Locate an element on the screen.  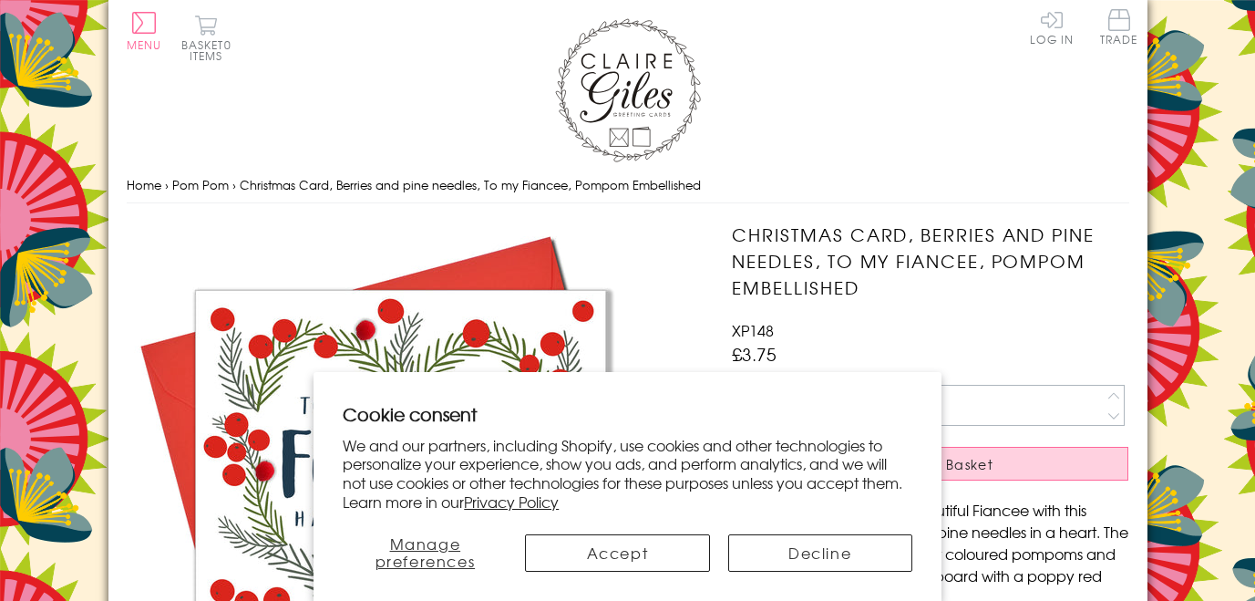
button: Decline is located at coordinates (821, 553).